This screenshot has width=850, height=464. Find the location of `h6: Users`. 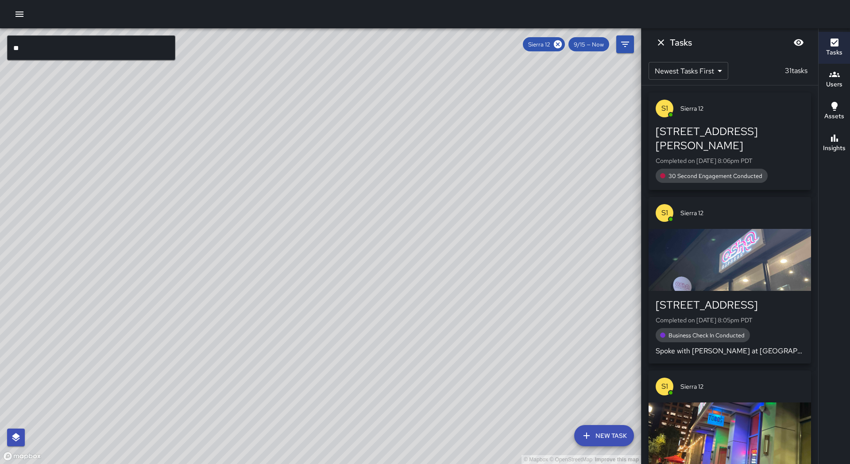

h6: Users is located at coordinates (834, 85).